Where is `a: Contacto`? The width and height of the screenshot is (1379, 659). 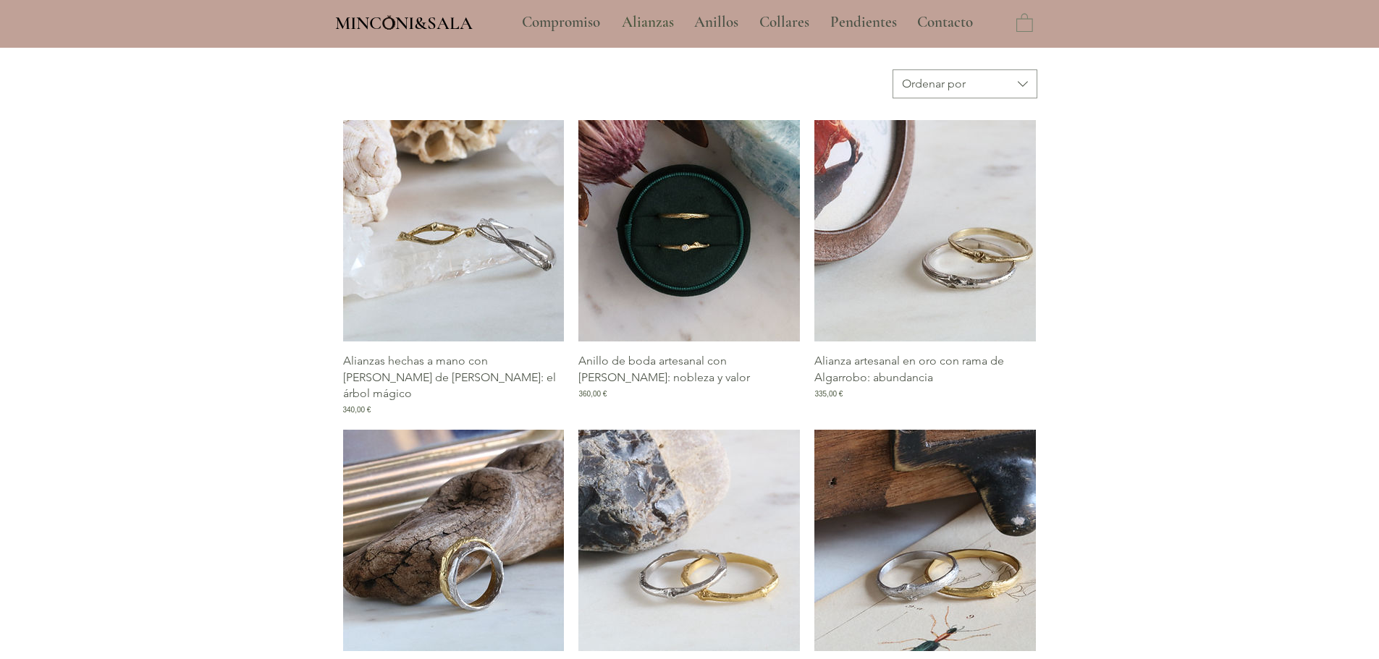
a: Contacto is located at coordinates (945, 22).